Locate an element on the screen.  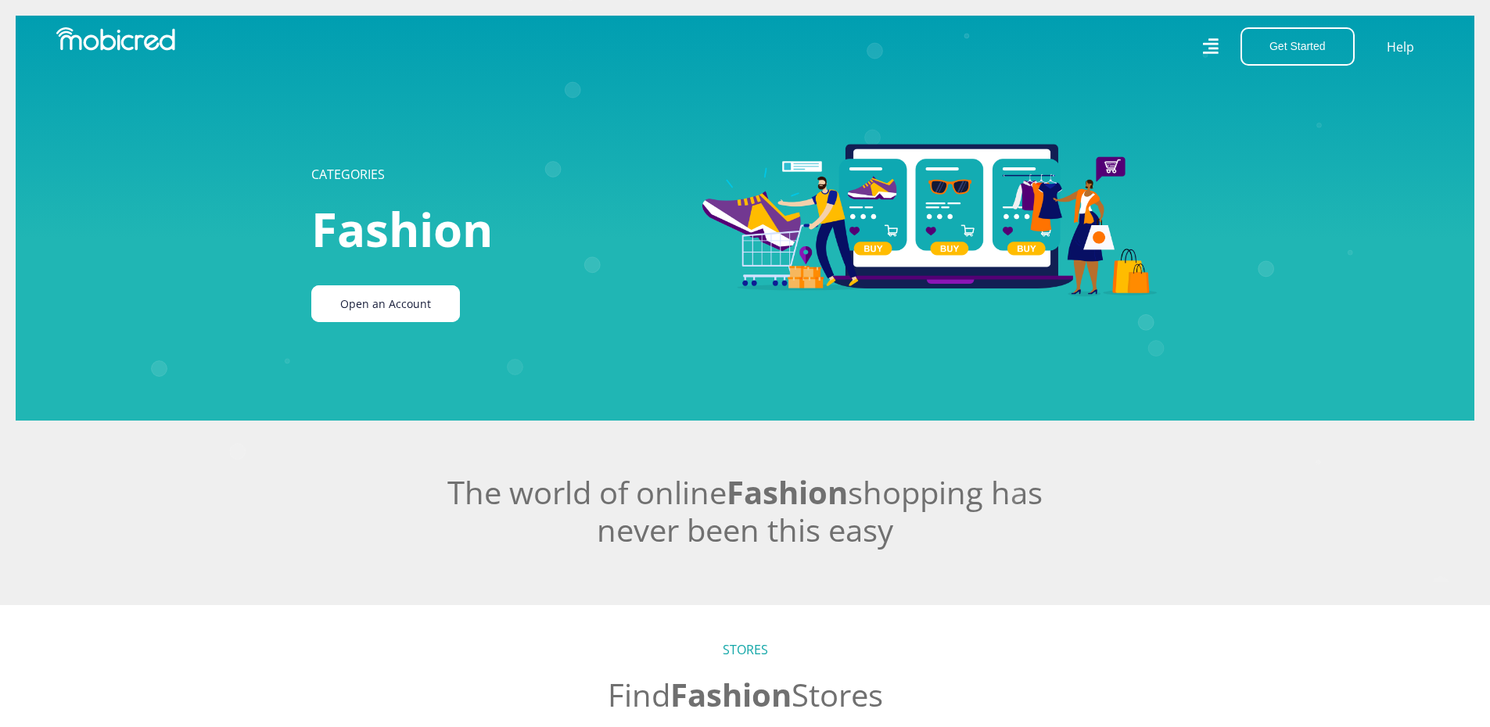
a: Open an Account is located at coordinates (386, 303).